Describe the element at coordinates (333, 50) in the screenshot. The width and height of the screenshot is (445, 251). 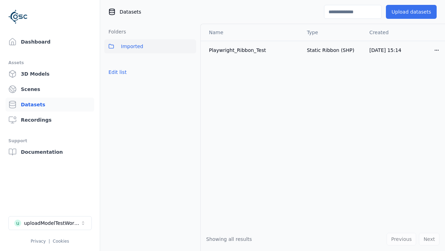
I see `td: Static Ribbon (SHP)` at that location.